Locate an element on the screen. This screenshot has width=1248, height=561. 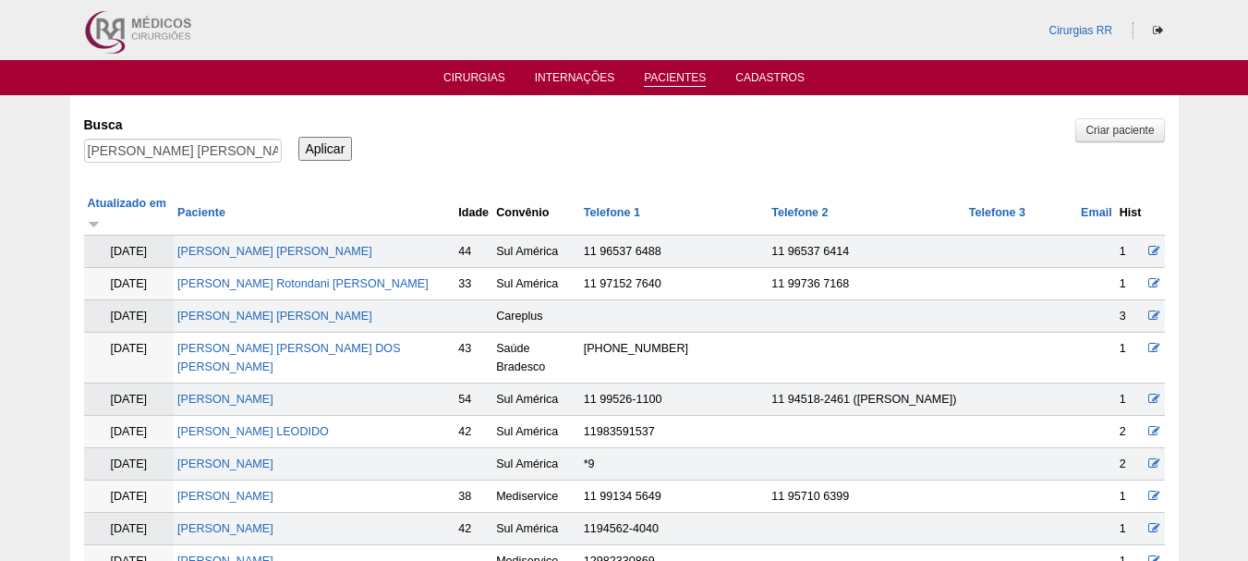
a: Internações is located at coordinates (575, 80).